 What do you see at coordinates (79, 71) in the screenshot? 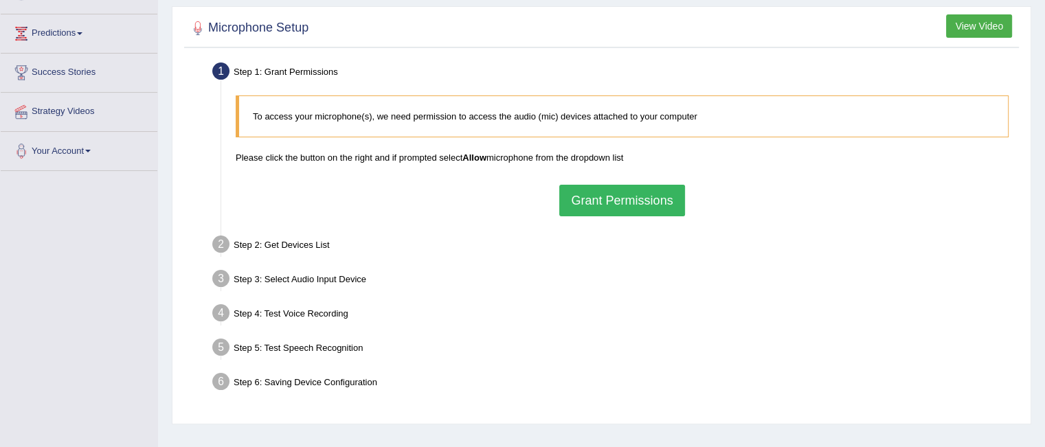
I see `a: Success Stories` at bounding box center [79, 71].